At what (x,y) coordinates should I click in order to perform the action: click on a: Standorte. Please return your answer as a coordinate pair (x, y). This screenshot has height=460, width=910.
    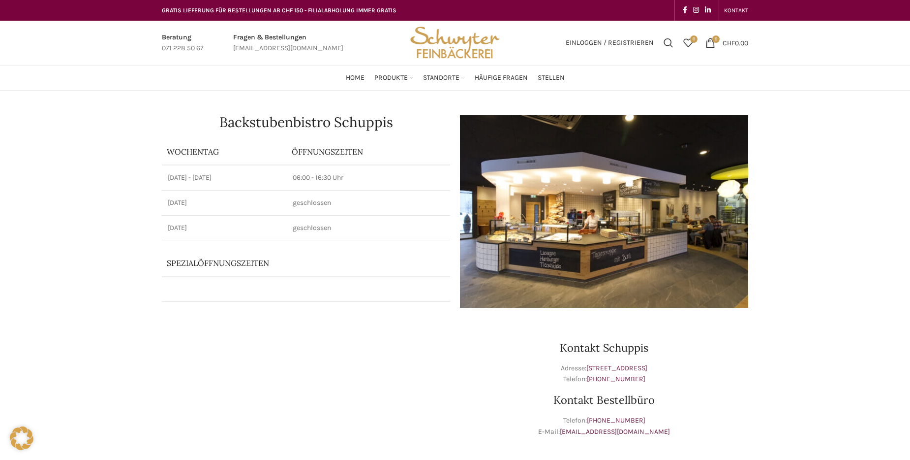
    Looking at the image, I should click on (444, 78).